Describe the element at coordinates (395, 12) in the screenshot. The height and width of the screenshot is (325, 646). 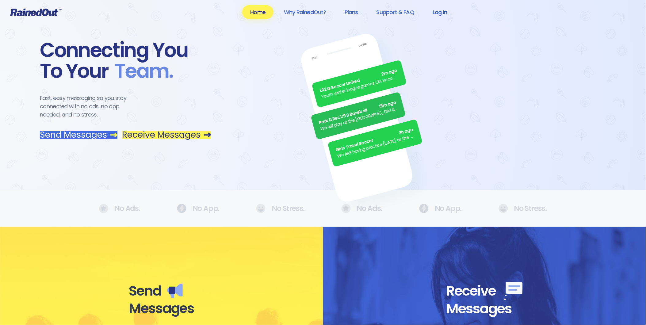
I see `a: Support & FAQ` at that location.